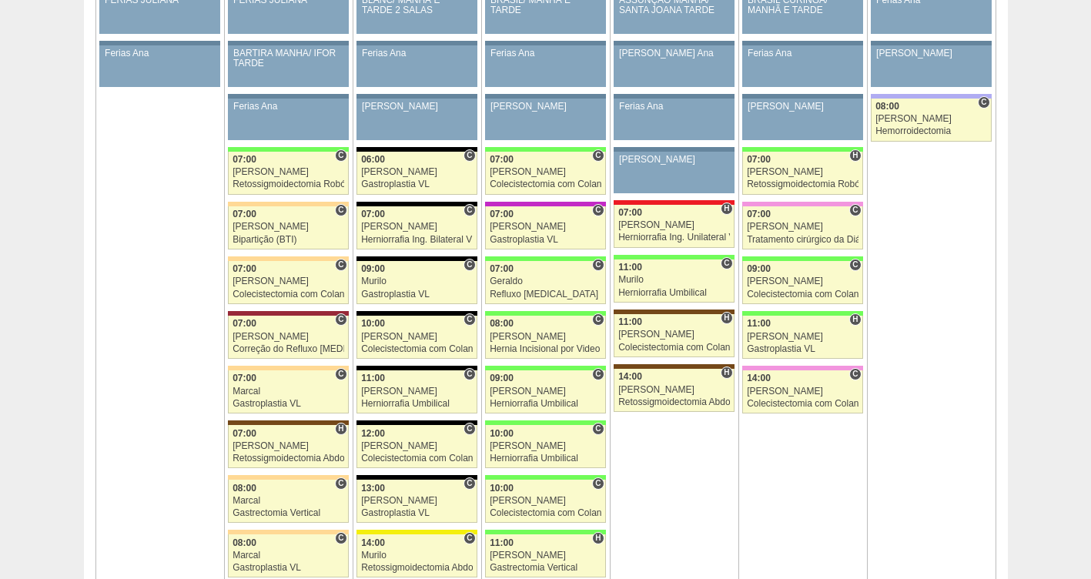  Describe the element at coordinates (673, 366) in the screenshot. I see `div: Key: Santa Joana` at that location.